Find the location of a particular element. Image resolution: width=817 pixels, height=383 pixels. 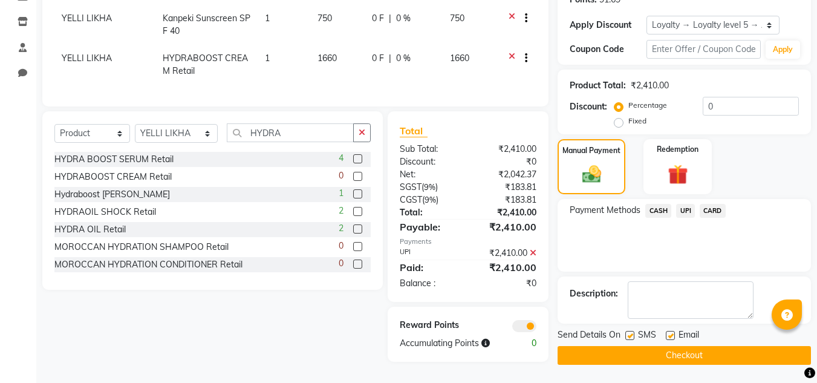

img: _cash.svg is located at coordinates (592, 174).